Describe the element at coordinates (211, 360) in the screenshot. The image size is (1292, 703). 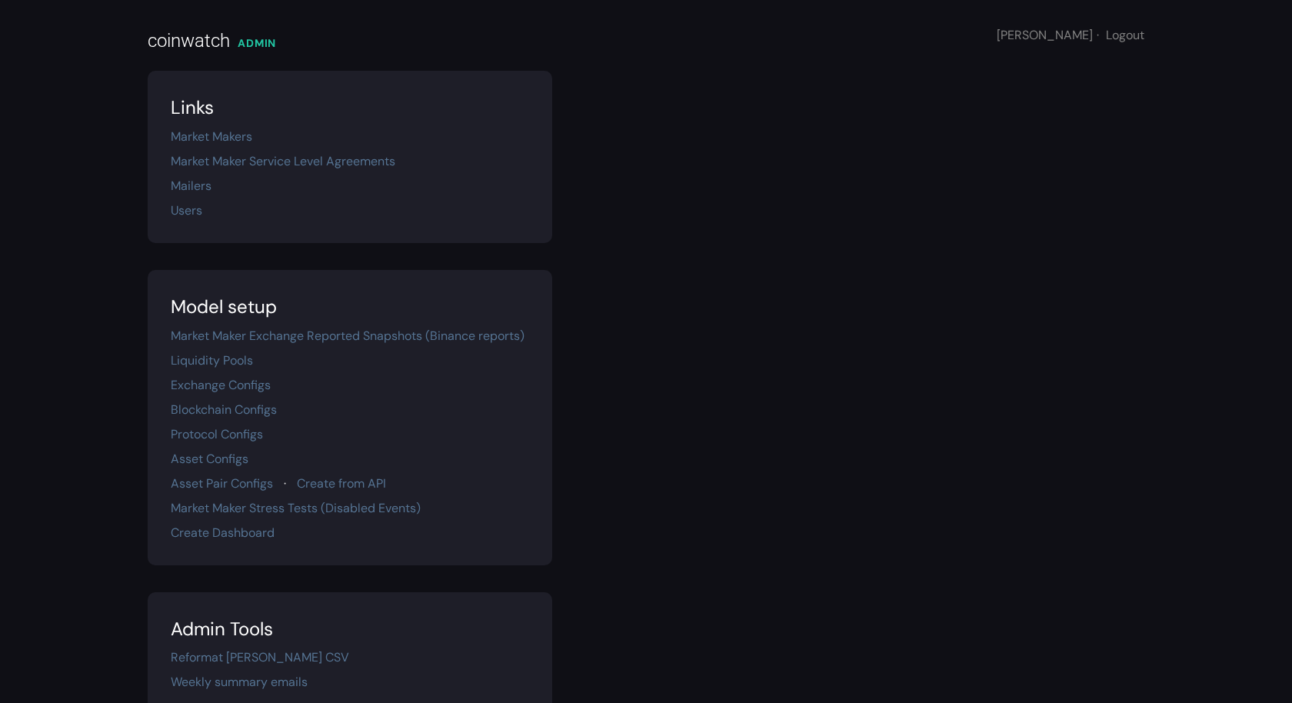
I see `a: Liquidity Pools` at that location.